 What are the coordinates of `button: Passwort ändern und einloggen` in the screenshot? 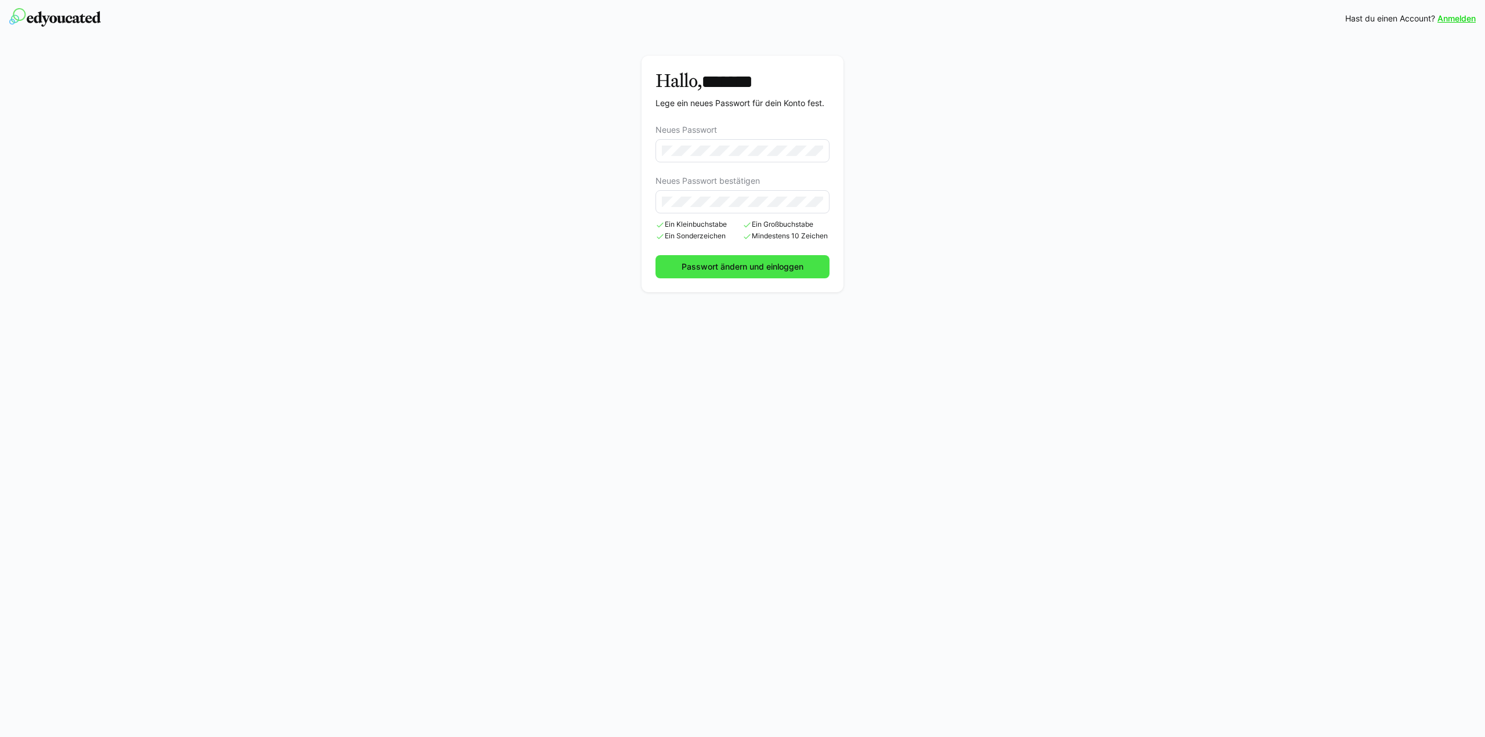 It's located at (742, 267).